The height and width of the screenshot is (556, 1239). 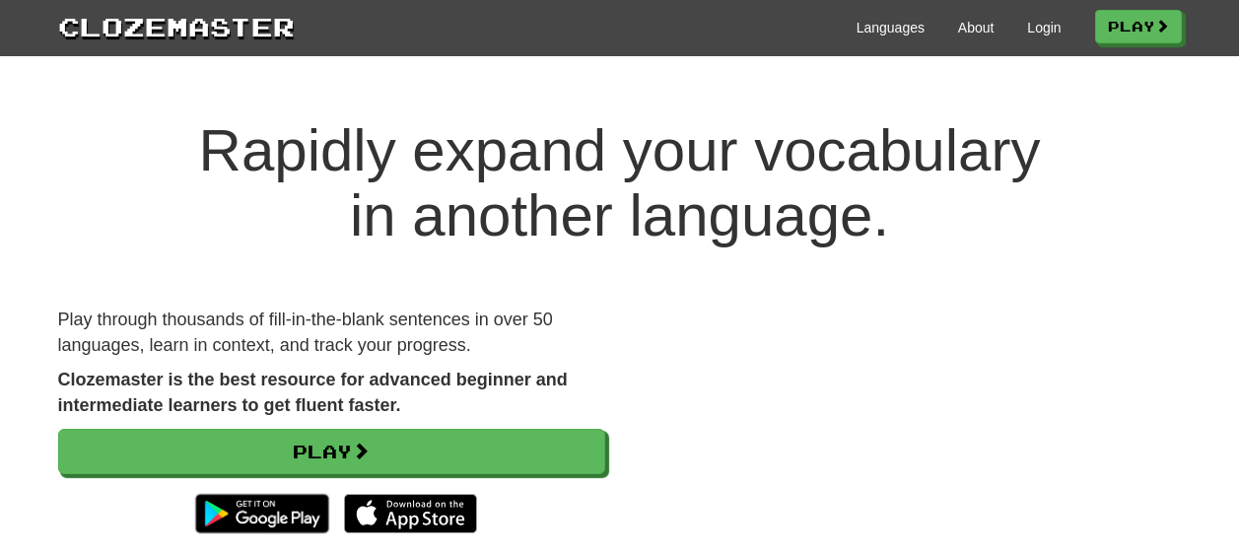 What do you see at coordinates (331, 332) in the screenshot?
I see `p: Play through thousands of fill-in-the-blank sentences in over 50 languages, learn in context, and...` at bounding box center [331, 332].